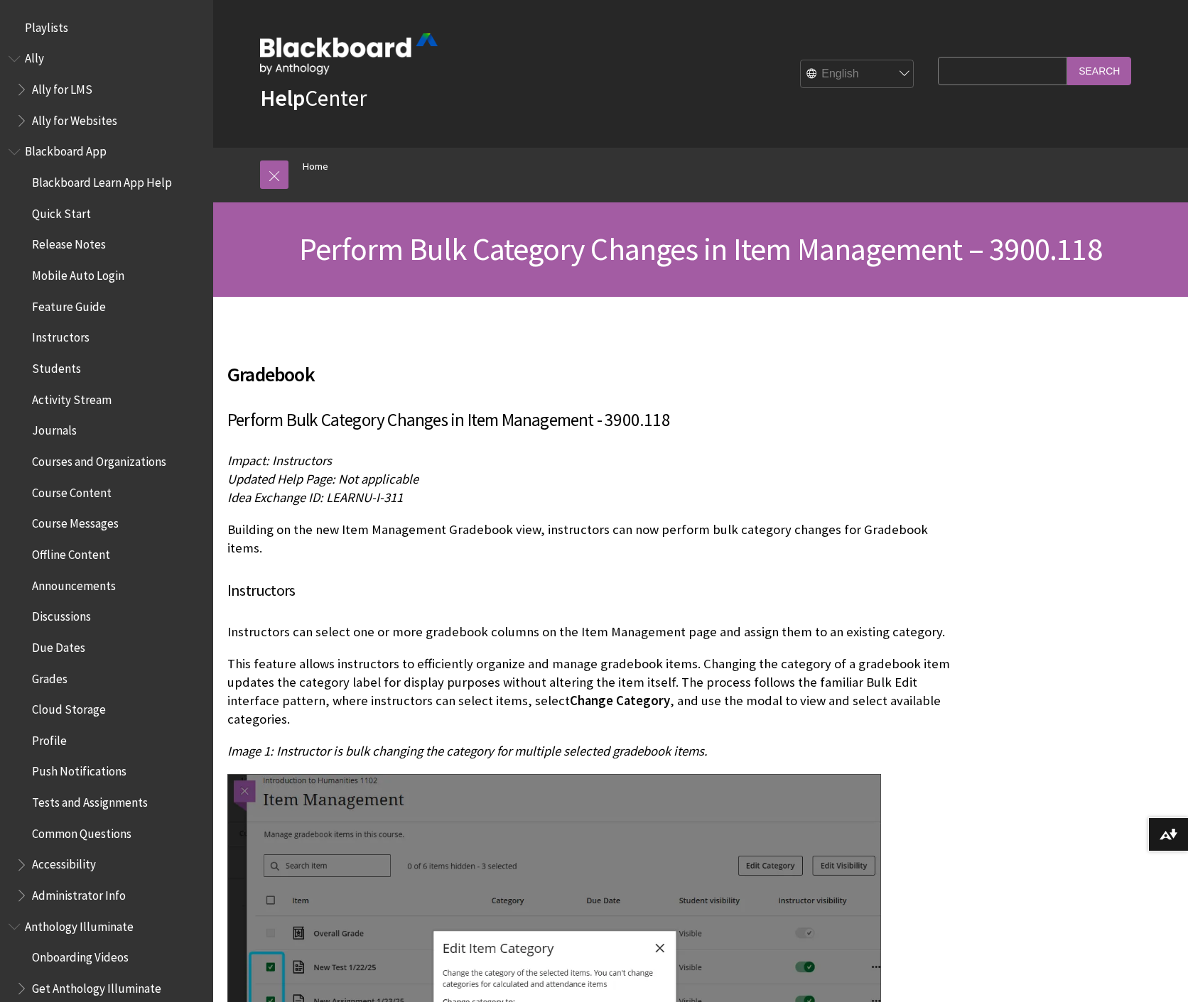  I want to click on span: Course Messages, so click(75, 521).